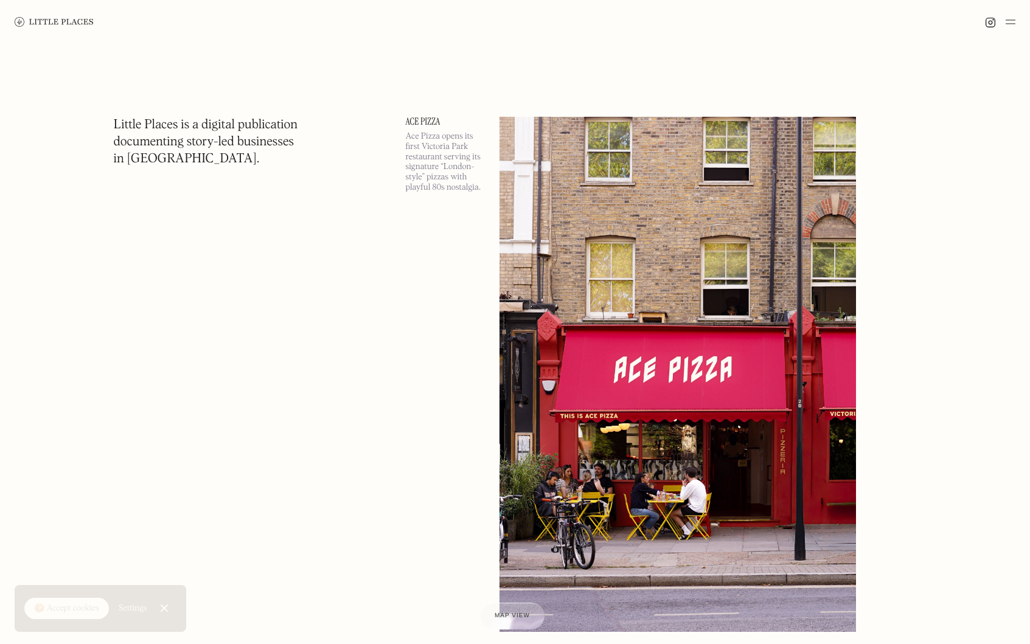  I want to click on div: 🍪 Accept cookies, so click(66, 609).